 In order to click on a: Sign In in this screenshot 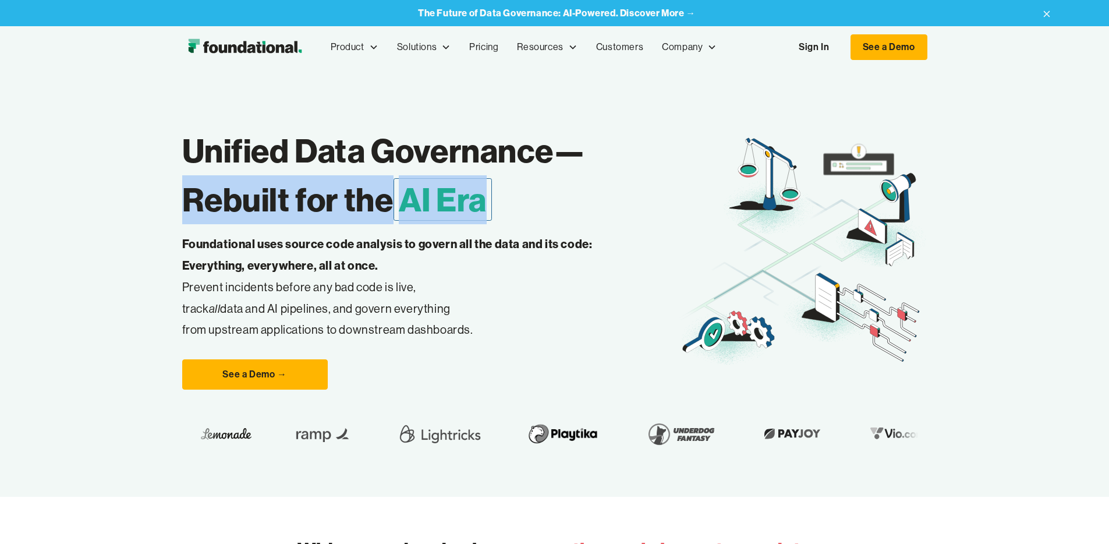, I will do `click(814, 47)`.